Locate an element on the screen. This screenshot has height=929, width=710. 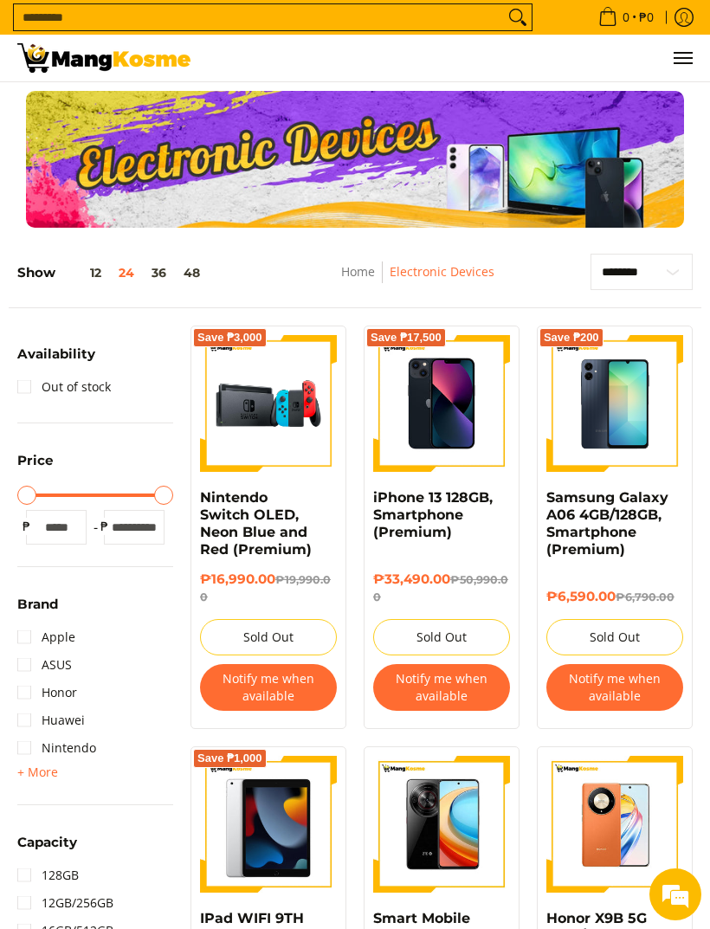
button: 24 is located at coordinates (126, 273).